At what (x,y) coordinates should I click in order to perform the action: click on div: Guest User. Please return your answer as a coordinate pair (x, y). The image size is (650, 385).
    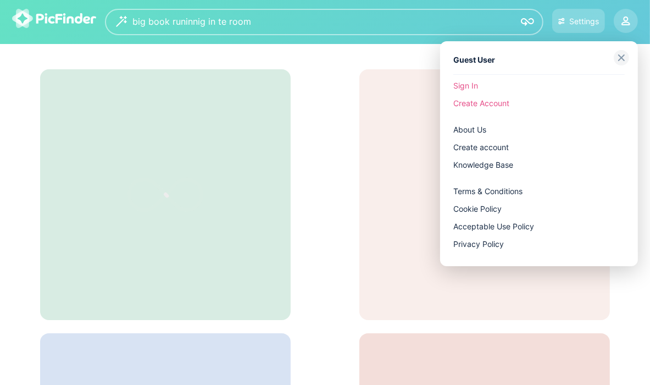
    Looking at the image, I should click on (539, 60).